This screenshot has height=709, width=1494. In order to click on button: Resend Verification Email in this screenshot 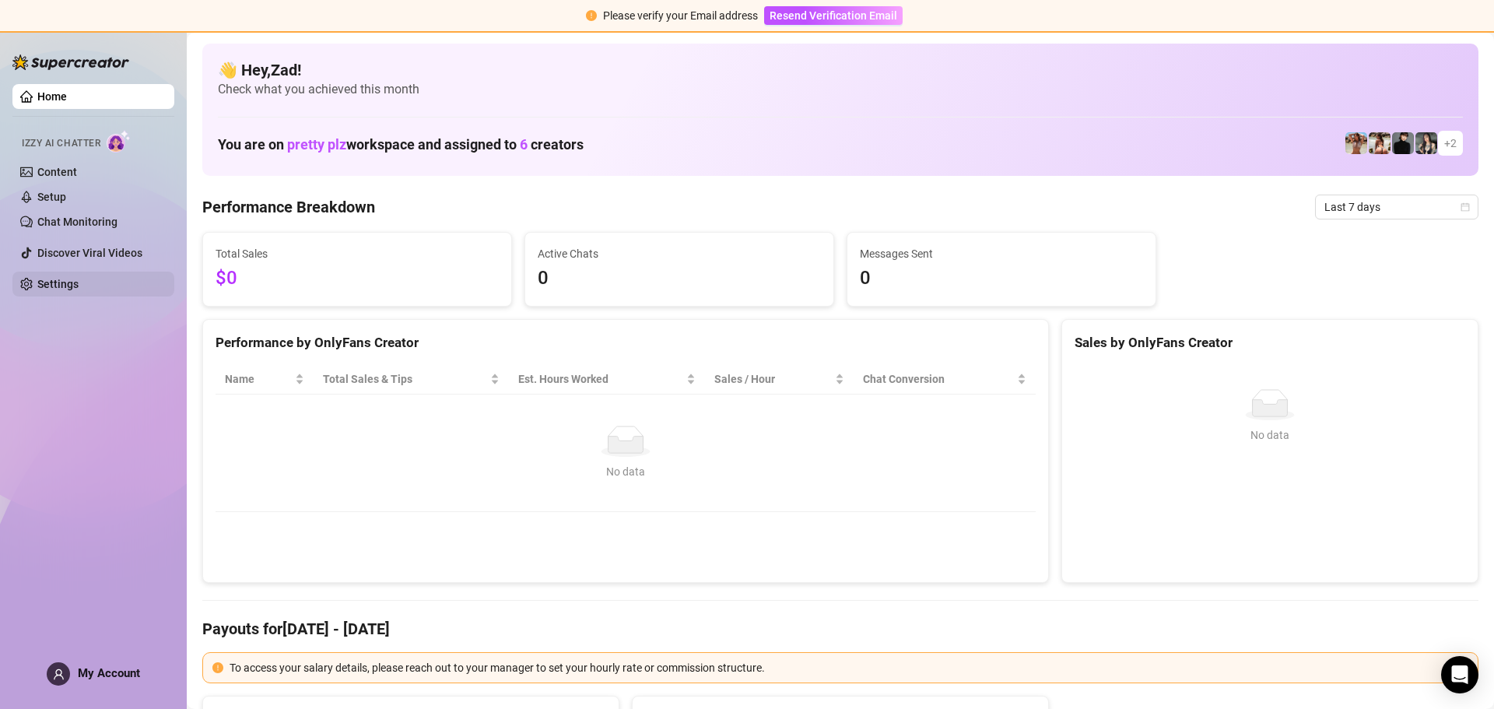, I will do `click(833, 16)`.